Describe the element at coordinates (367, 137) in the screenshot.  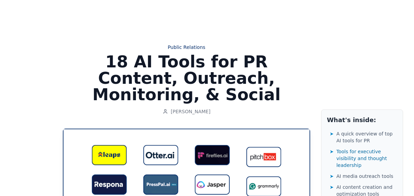
I see `span: A quick overview of top AI tools for PR` at that location.